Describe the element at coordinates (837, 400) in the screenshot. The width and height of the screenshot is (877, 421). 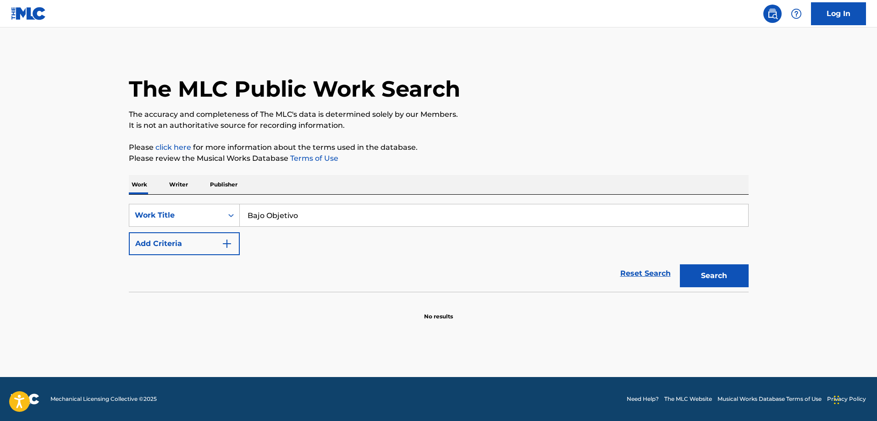
I see `div: Drag` at that location.